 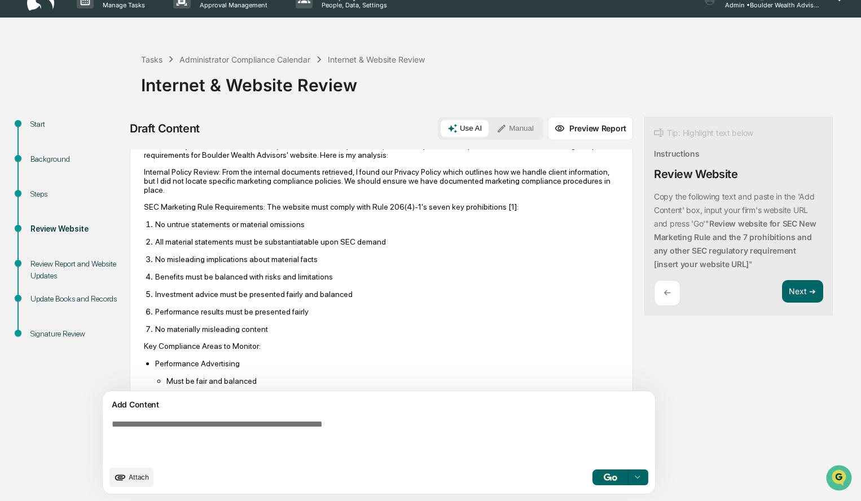 I want to click on p: Based on my research of both internal policies and SEC requirements, I have completed a comprehen..., so click(x=381, y=151).